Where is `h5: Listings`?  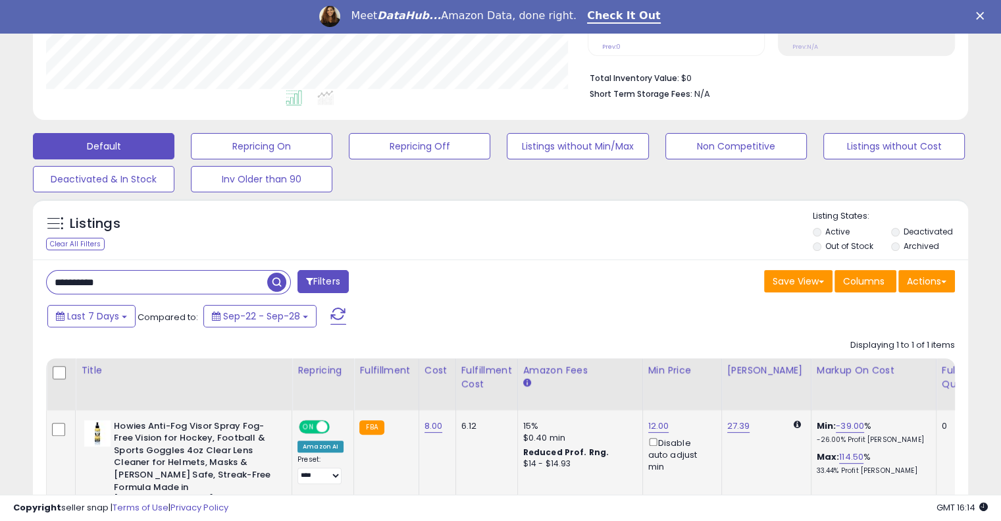
h5: Listings is located at coordinates (95, 224).